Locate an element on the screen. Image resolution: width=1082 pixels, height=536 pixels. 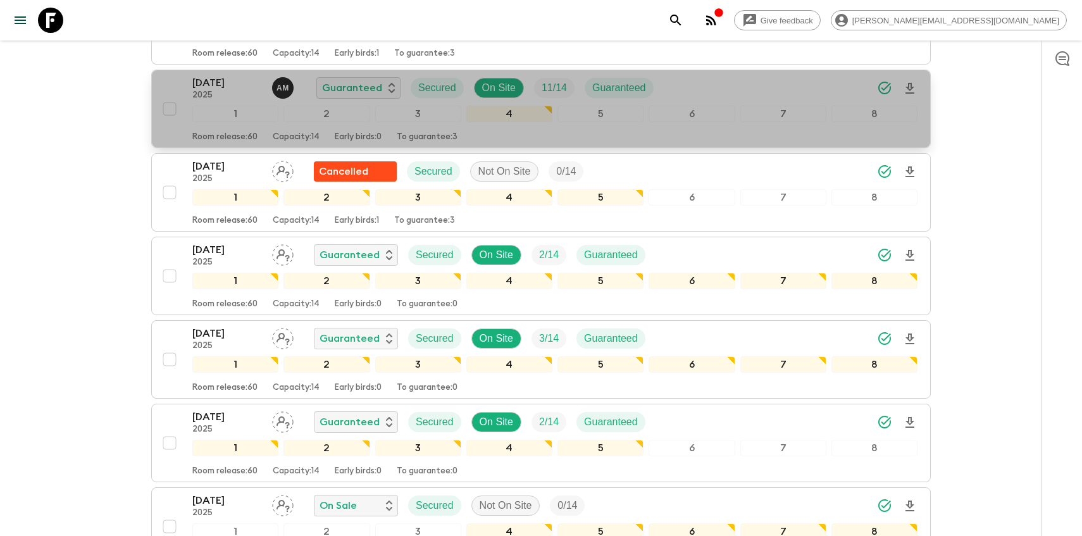
p: 3 / 14 is located at coordinates (548, 338).